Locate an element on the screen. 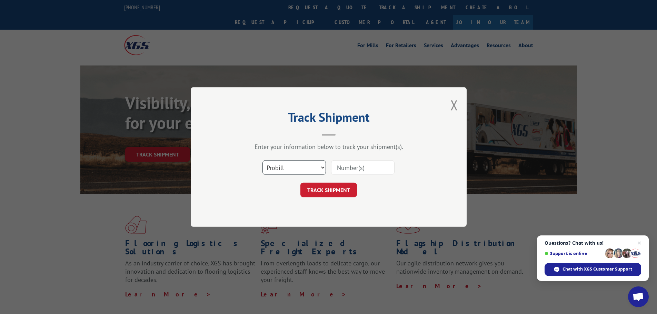 The width and height of the screenshot is (657, 314). span: Support is online is located at coordinates (574, 253).